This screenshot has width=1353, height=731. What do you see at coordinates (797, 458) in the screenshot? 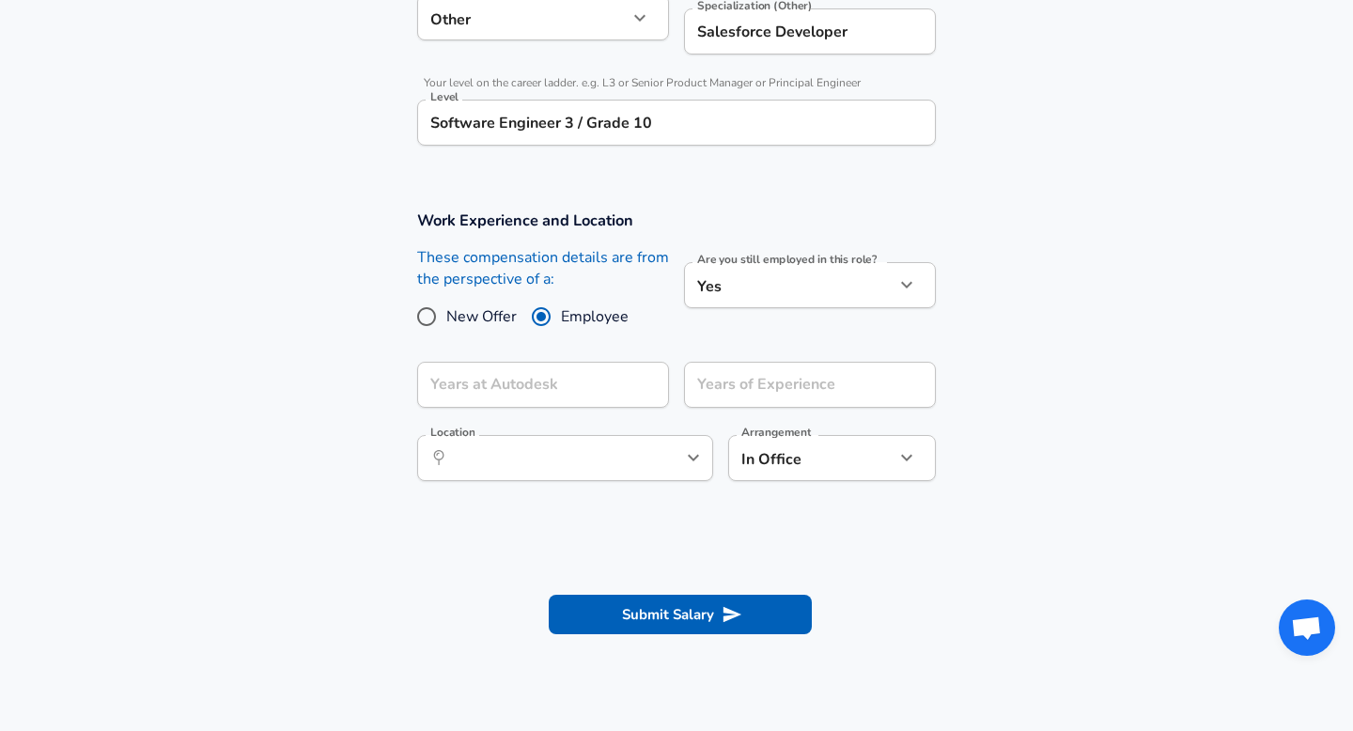
I see `div: In Office` at bounding box center [797, 458].